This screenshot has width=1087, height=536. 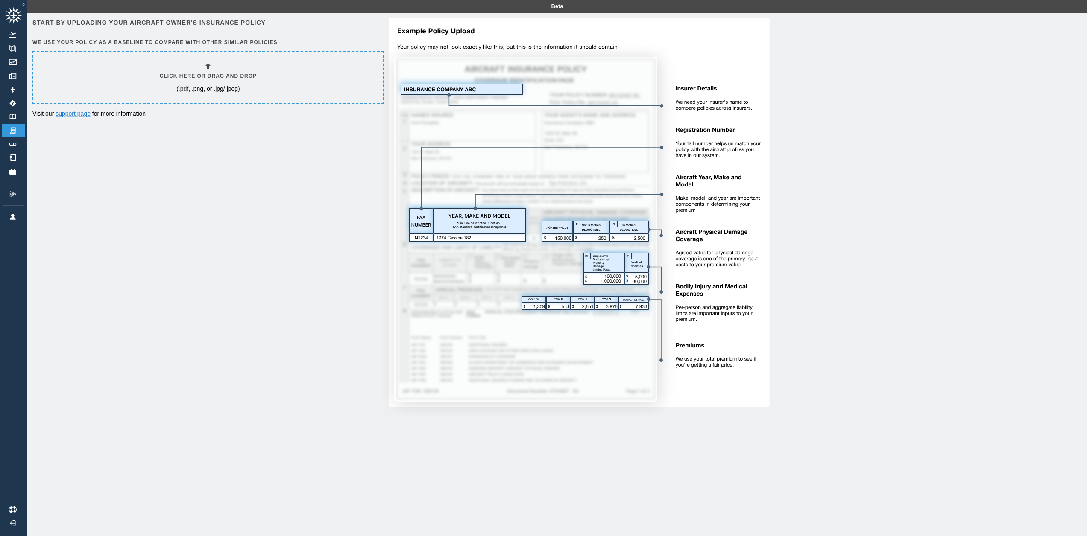 What do you see at coordinates (576, 217) in the screenshot?
I see `img: policy-upload-example-5e420760c1425035513a.svg` at bounding box center [576, 217].